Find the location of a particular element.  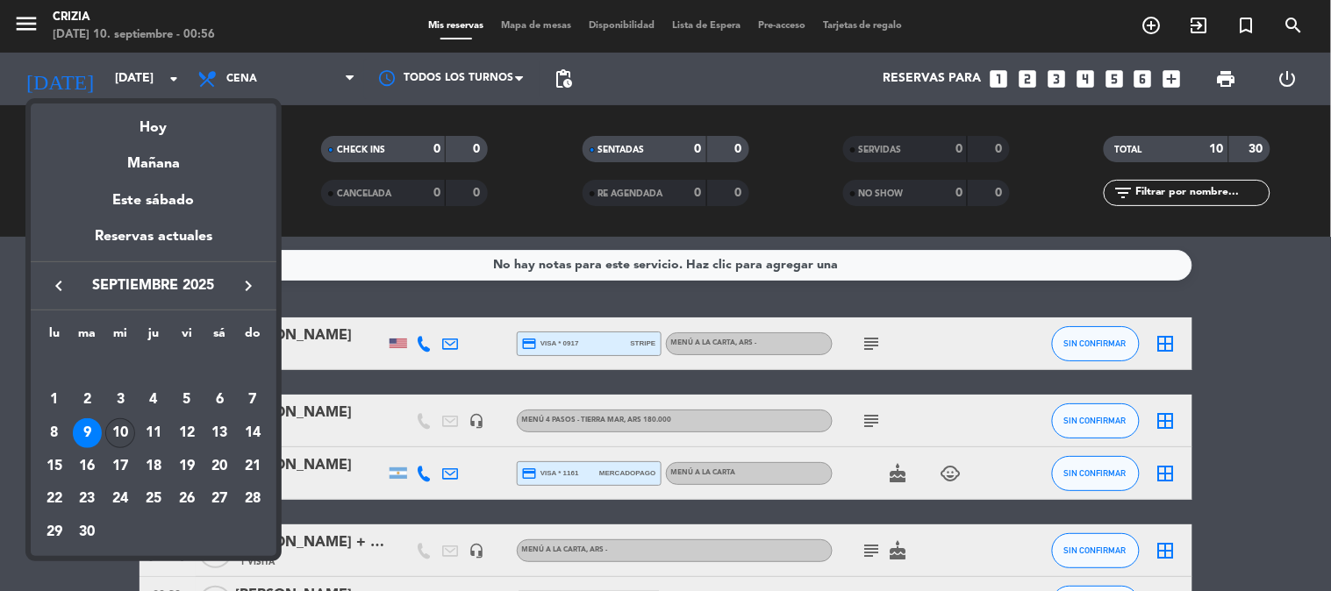

div: 19 is located at coordinates (187, 467).